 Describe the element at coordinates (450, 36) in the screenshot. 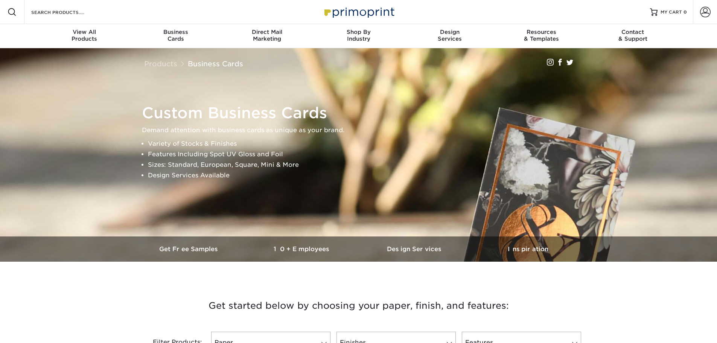

I see `a: DesignServices` at that location.